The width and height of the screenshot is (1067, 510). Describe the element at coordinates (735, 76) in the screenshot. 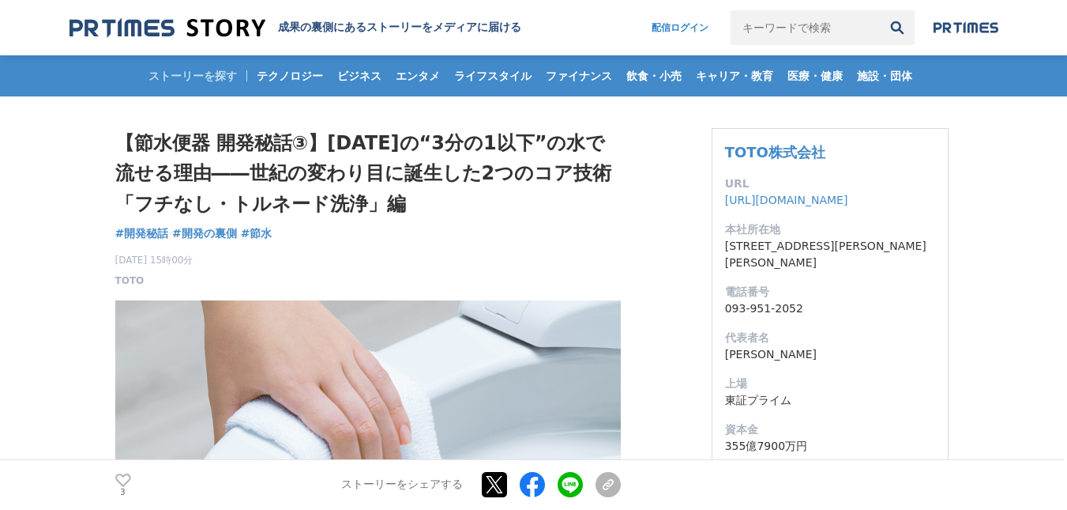

I see `span: キャリア・教育` at that location.